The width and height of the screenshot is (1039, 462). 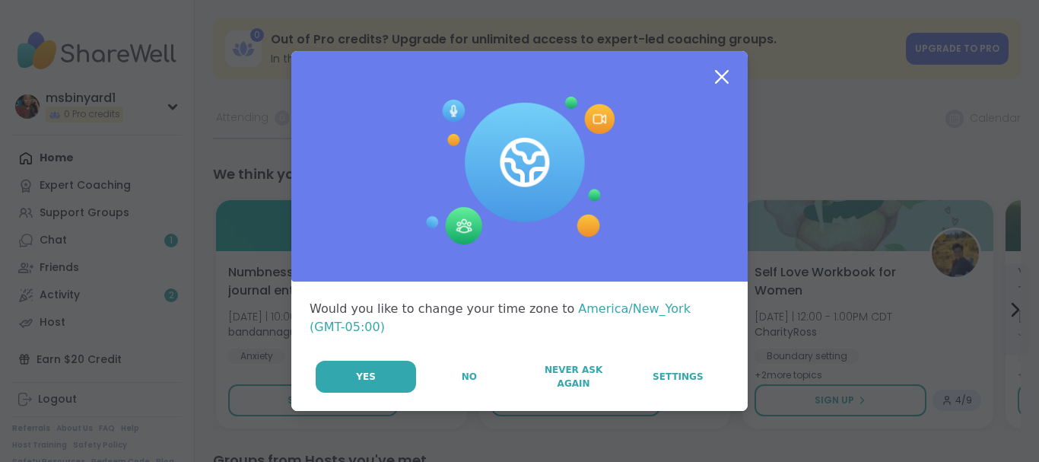 I want to click on span: Settings, so click(x=678, y=377).